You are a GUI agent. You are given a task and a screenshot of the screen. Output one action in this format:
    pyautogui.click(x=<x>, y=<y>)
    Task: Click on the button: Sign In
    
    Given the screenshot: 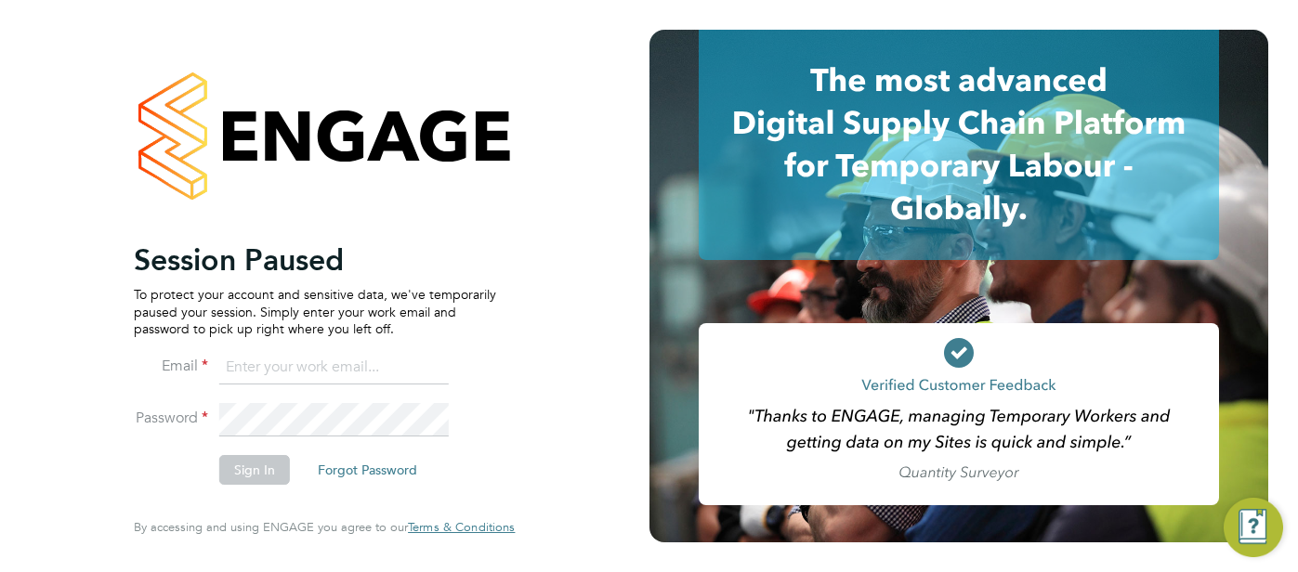 What is the action you would take?
    pyautogui.click(x=255, y=470)
    